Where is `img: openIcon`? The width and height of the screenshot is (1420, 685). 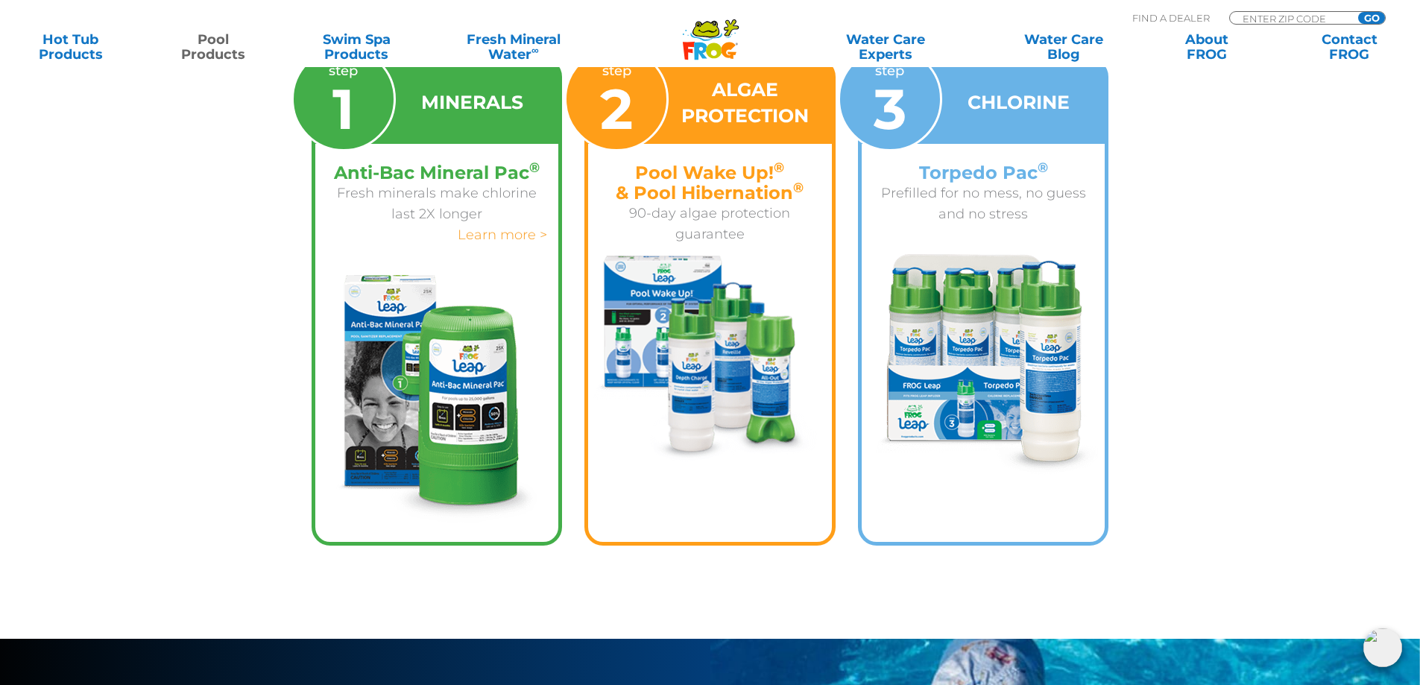 img: openIcon is located at coordinates (1383, 648).